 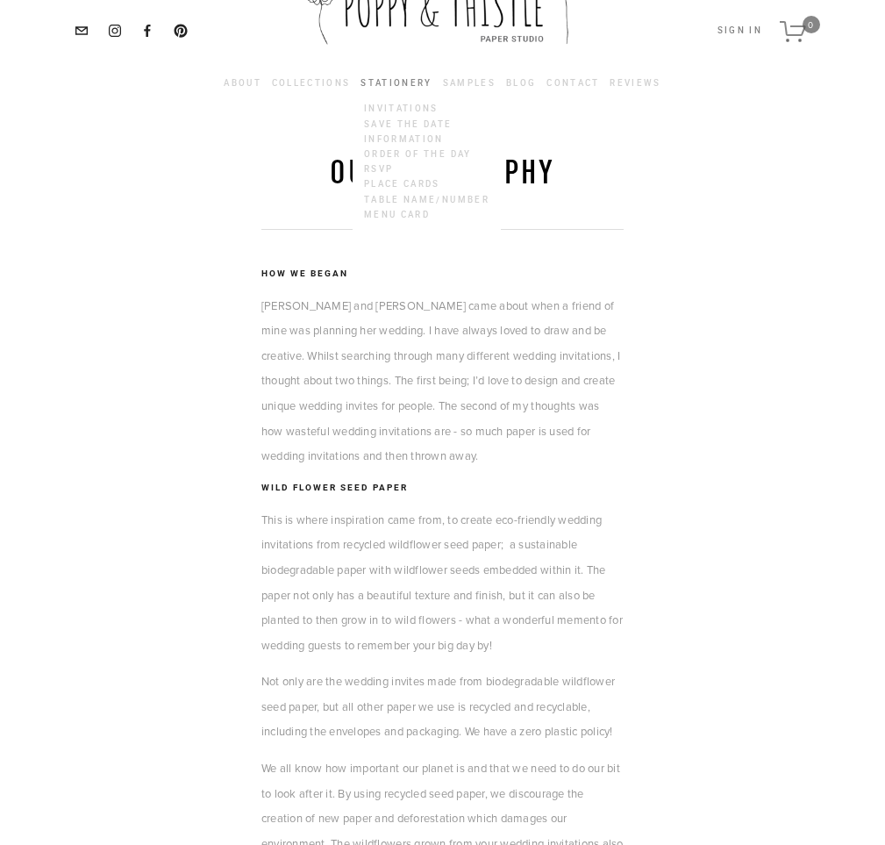 I want to click on span: Sign In, so click(x=739, y=30).